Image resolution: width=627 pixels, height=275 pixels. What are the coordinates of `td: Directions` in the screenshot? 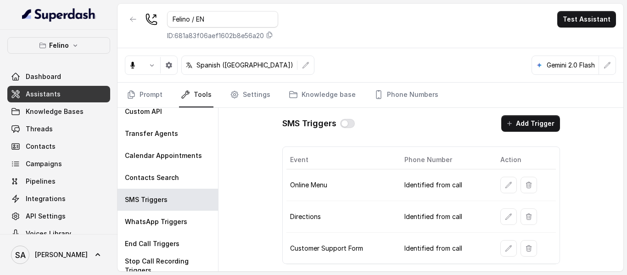 It's located at (341, 217).